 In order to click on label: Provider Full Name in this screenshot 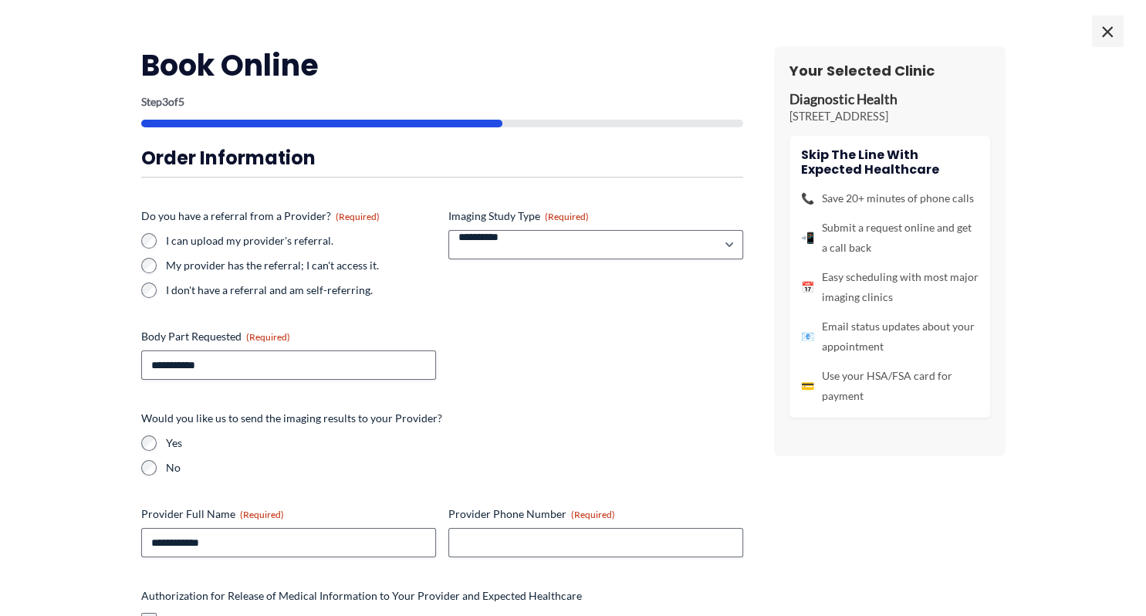, I will do `click(289, 514)`.